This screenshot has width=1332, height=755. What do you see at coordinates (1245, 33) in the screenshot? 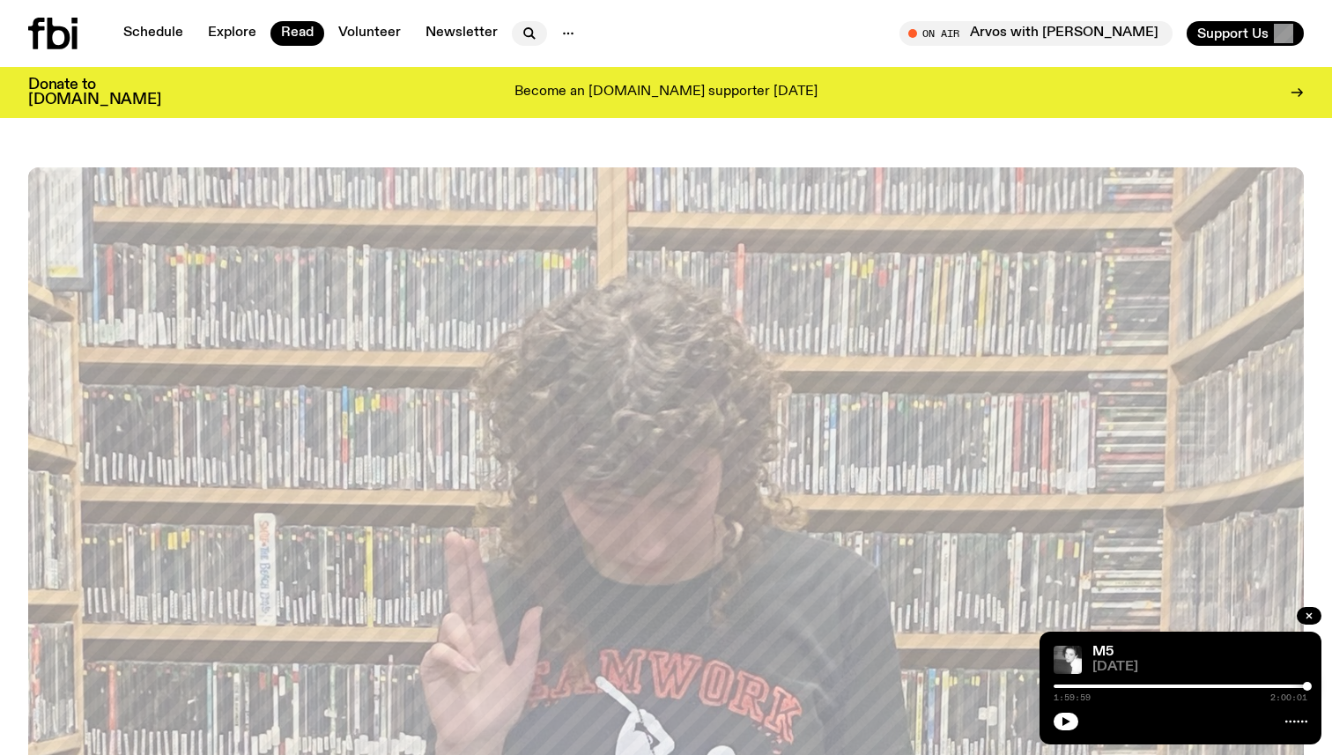
I see `button: Support Us` at bounding box center [1245, 33].